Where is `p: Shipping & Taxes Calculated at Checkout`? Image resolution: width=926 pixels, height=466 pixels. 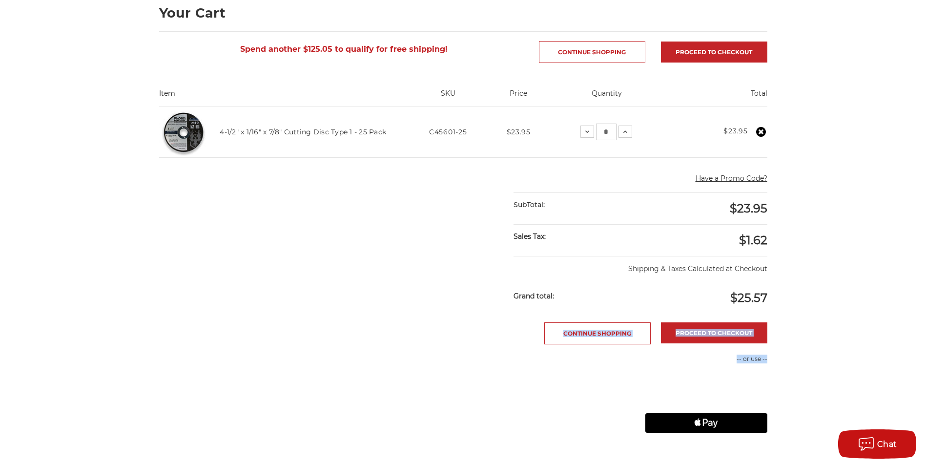
p: Shipping & Taxes Calculated at Checkout is located at coordinates (640, 265).